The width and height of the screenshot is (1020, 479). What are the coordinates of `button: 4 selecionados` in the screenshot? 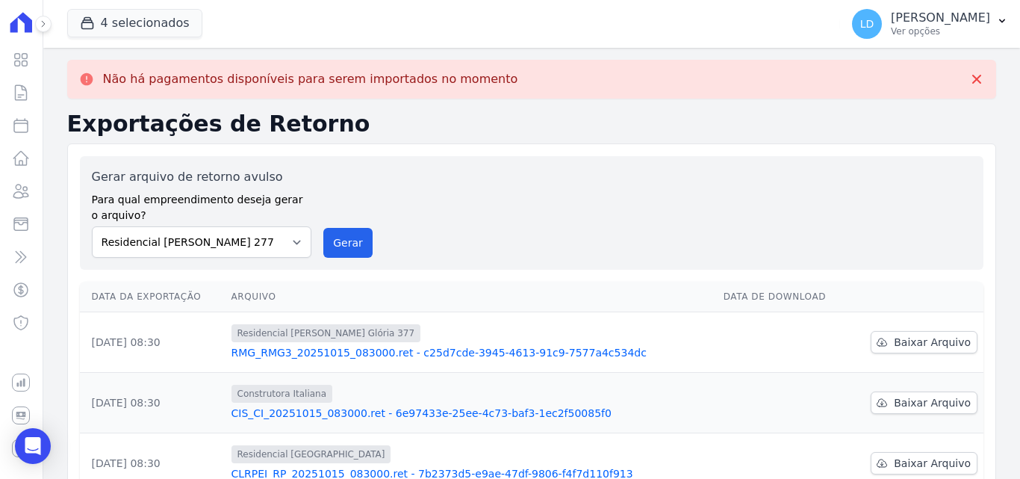 It's located at (134, 23).